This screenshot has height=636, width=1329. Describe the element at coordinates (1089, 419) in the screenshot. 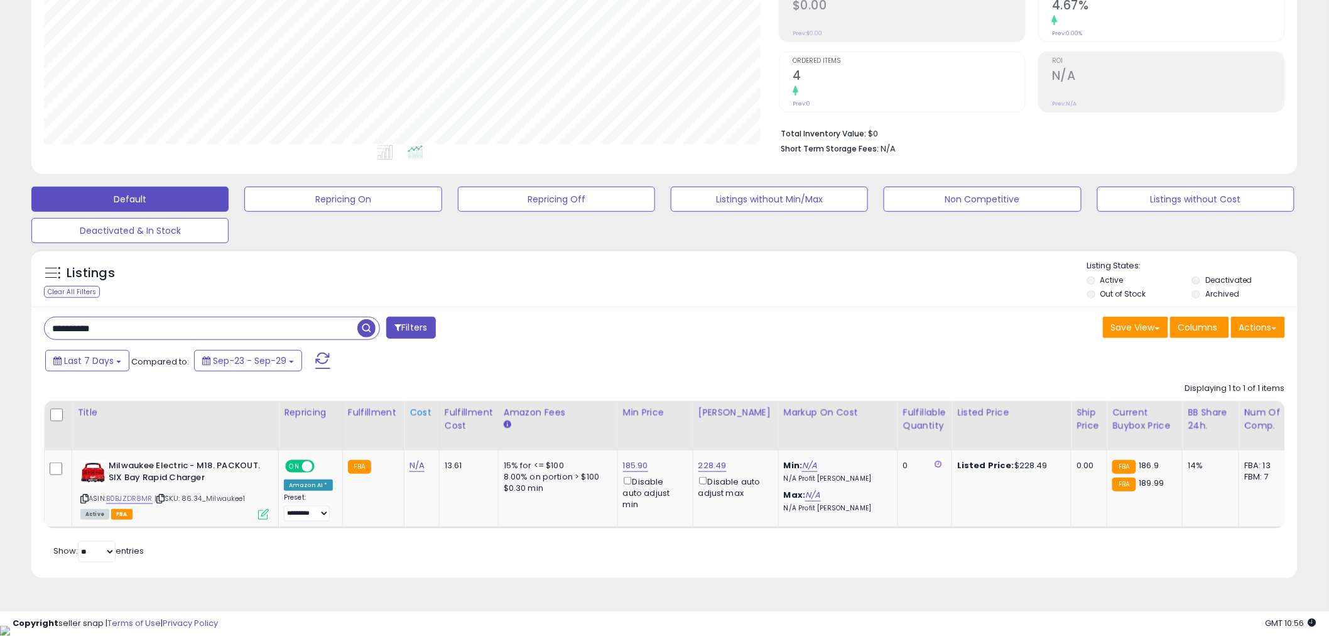

I see `div: Ship Price` at that location.